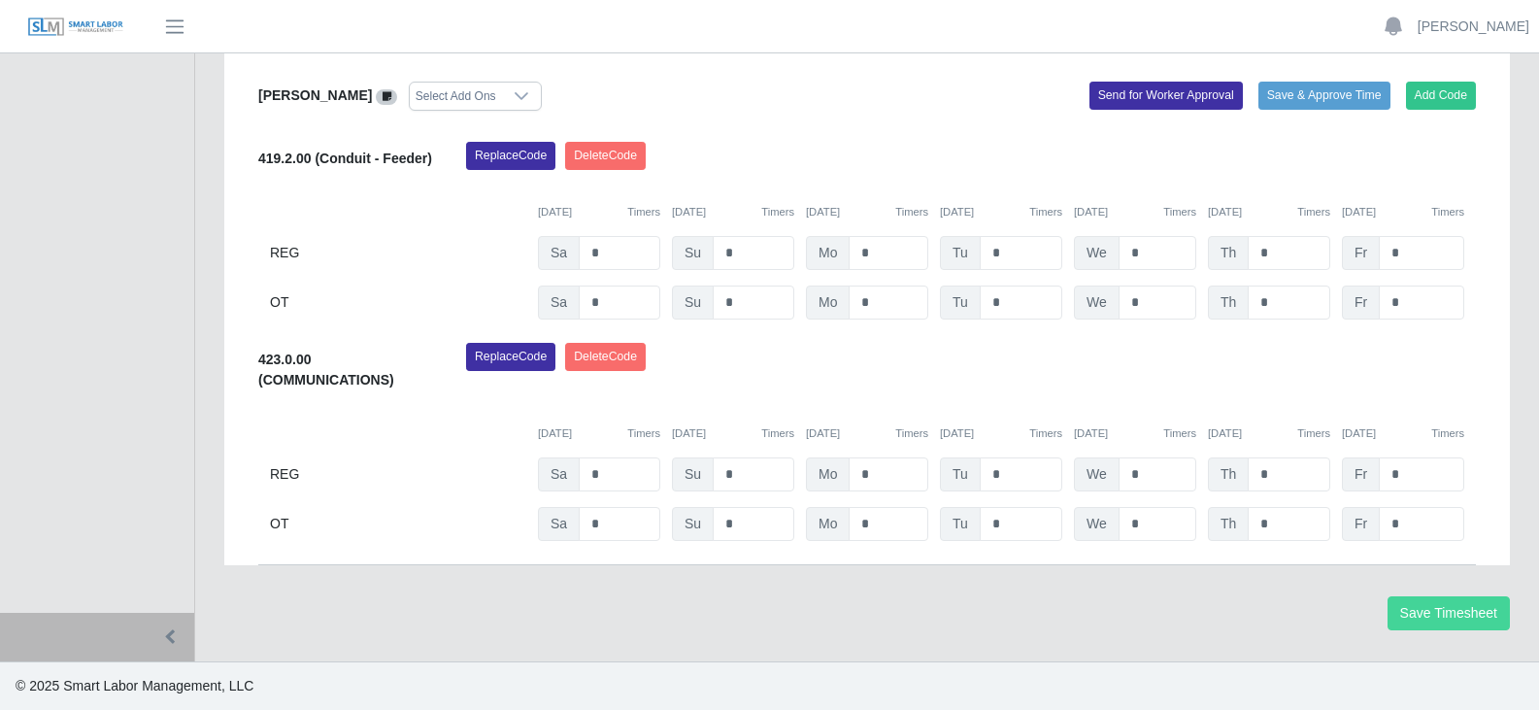  What do you see at coordinates (386, 95) in the screenshot?
I see `a: View/Edit Notes` at bounding box center [386, 95].